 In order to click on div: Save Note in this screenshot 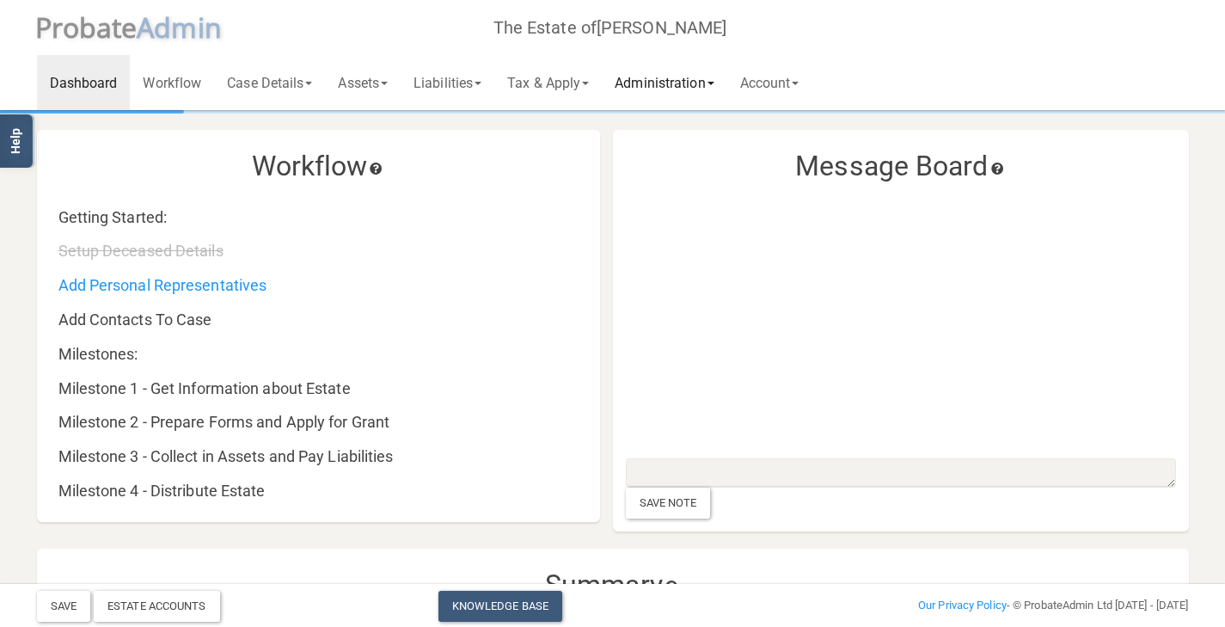, I will do `click(668, 503)`.